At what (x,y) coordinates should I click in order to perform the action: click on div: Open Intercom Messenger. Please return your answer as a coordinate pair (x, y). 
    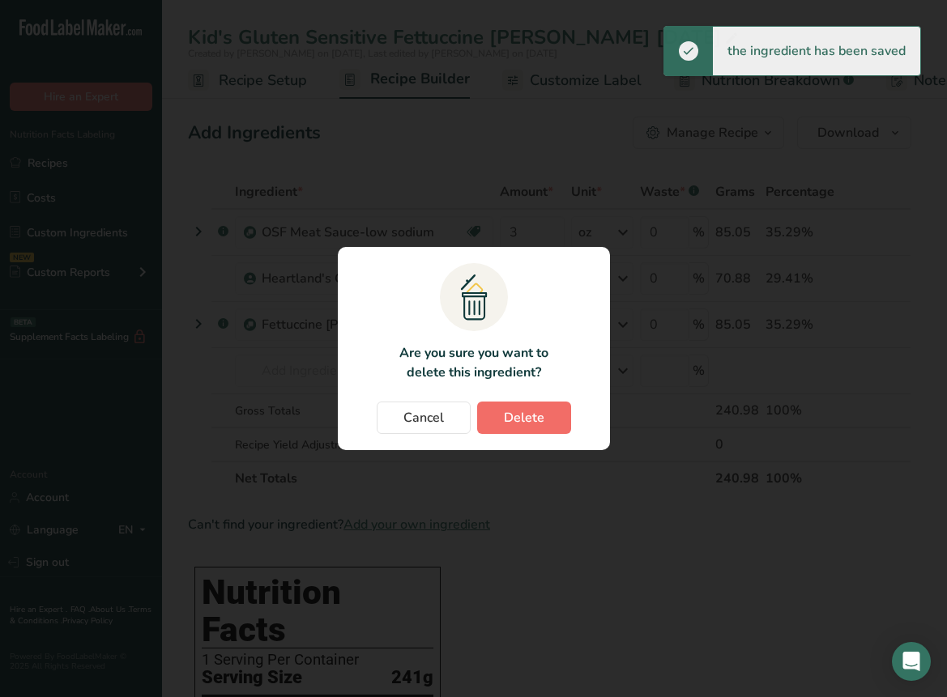
    Looking at the image, I should click on (911, 662).